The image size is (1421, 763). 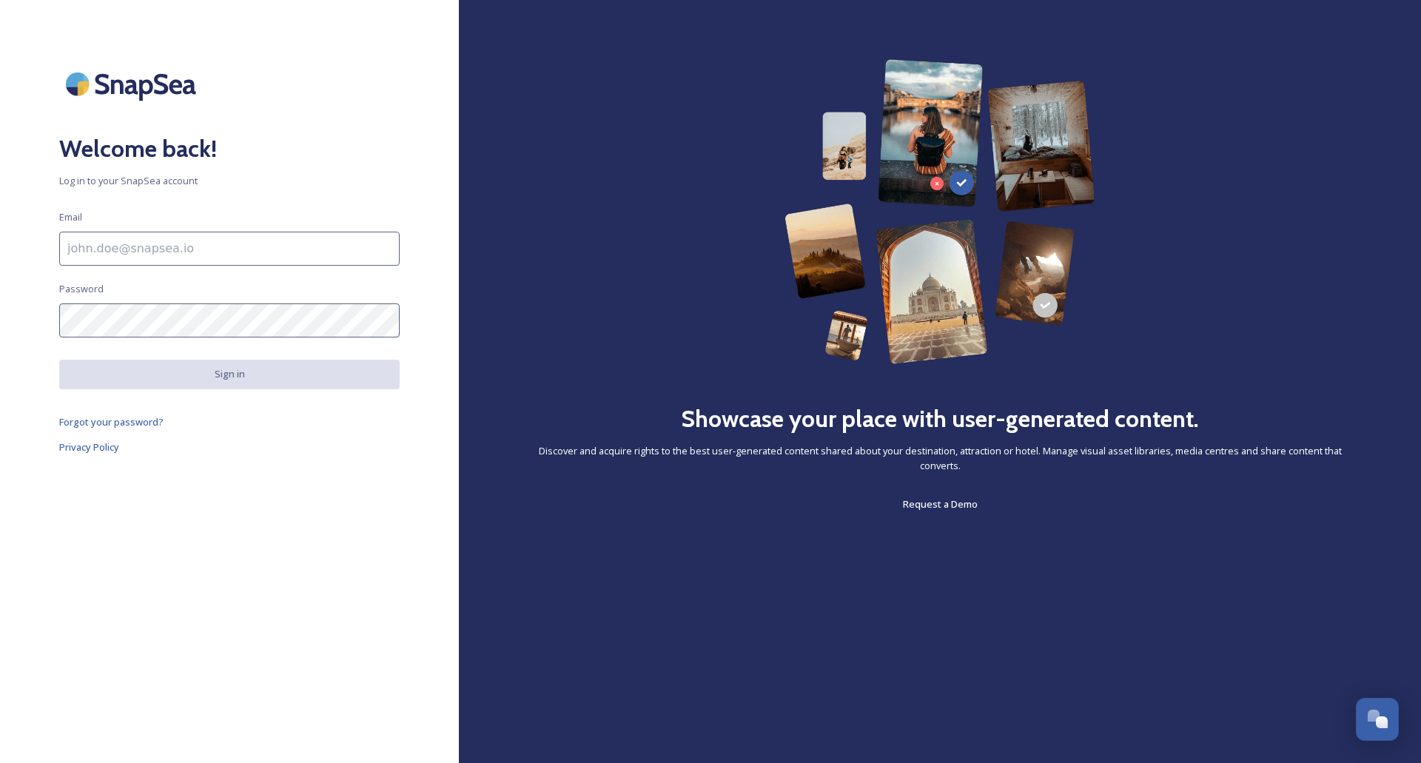 I want to click on h2: Showcase your place with user-generated content., so click(x=940, y=419).